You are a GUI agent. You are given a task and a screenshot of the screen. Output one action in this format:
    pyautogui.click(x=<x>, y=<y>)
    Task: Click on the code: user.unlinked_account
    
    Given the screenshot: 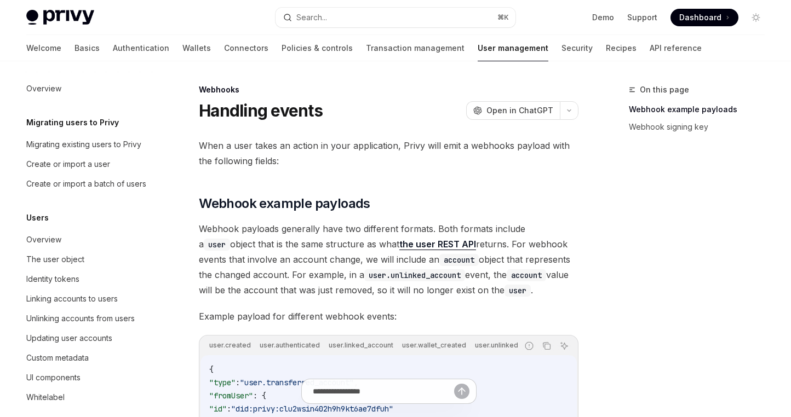 What is the action you would take?
    pyautogui.click(x=414, y=275)
    